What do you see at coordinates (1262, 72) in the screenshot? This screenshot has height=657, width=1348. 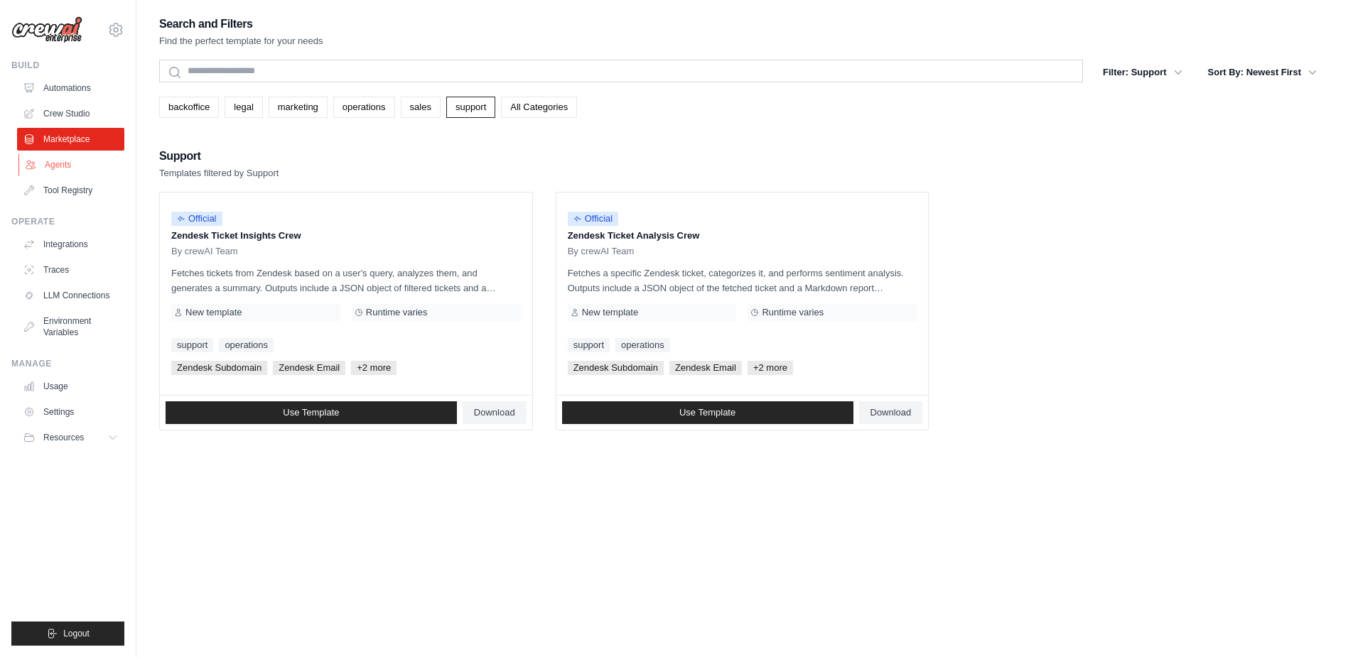 I see `button: Sort By: Newest First` at bounding box center [1262, 72].